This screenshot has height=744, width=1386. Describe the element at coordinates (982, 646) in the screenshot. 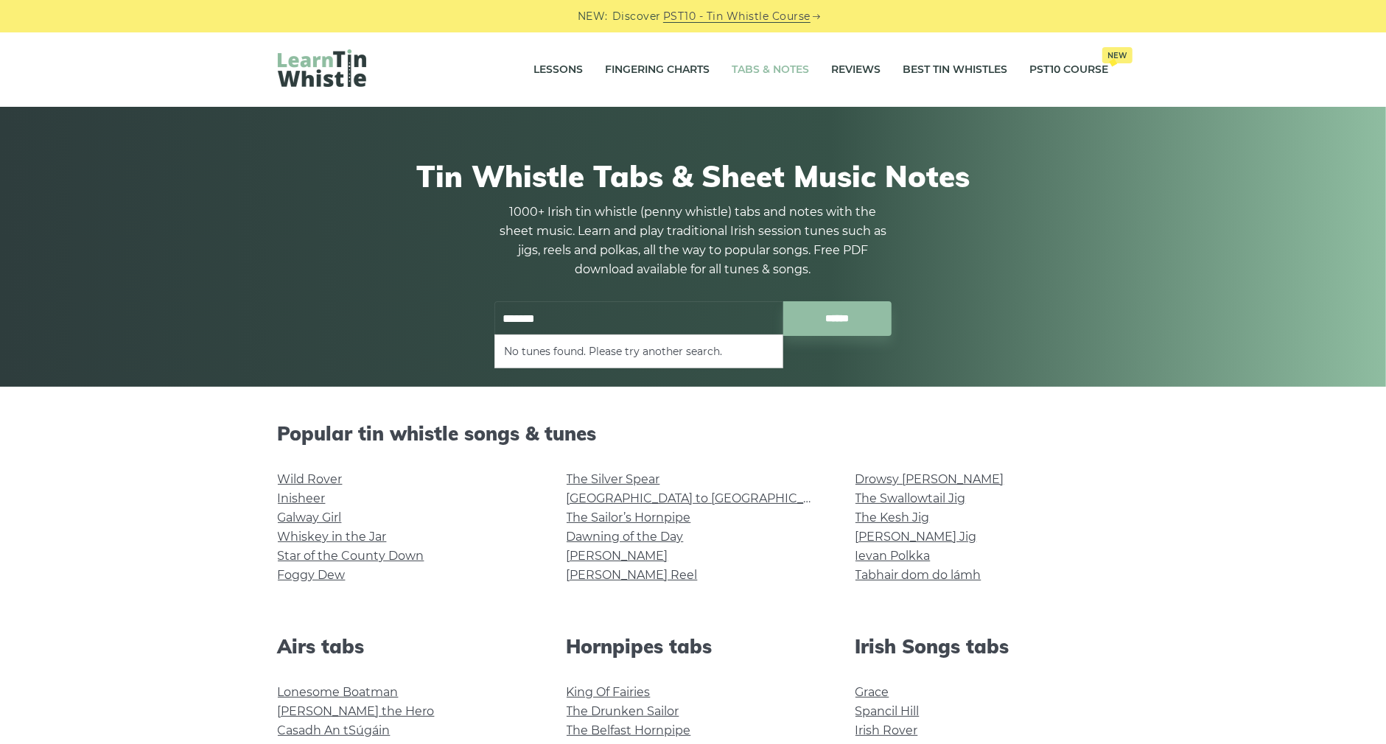

I see `h2: Irish Songs tabs` at that location.